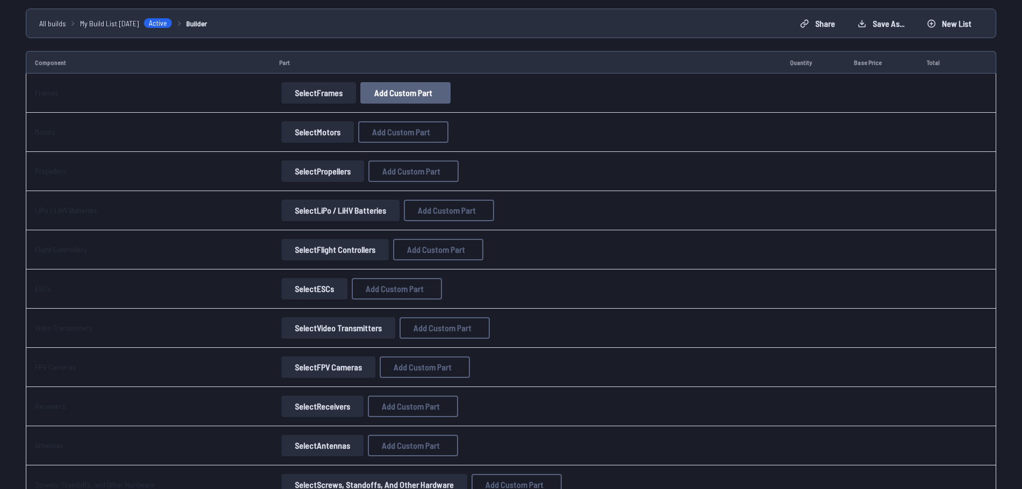 The image size is (1022, 489). I want to click on a: Video Transmitters, so click(63, 328).